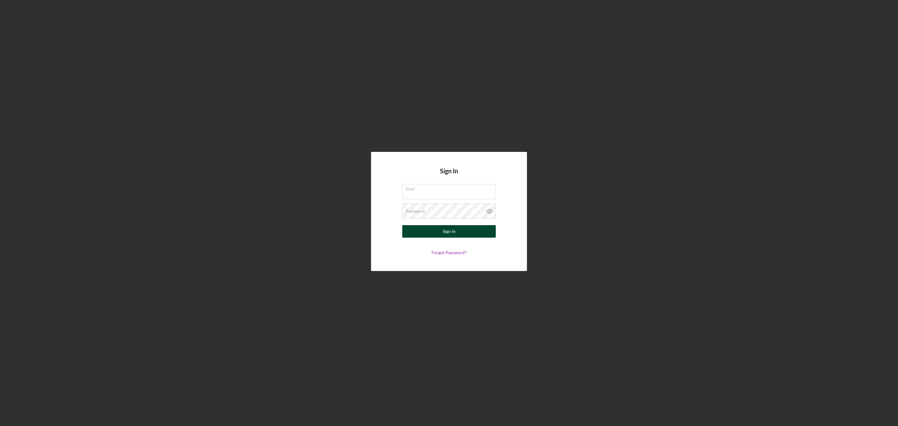  I want to click on button: Sign In, so click(449, 231).